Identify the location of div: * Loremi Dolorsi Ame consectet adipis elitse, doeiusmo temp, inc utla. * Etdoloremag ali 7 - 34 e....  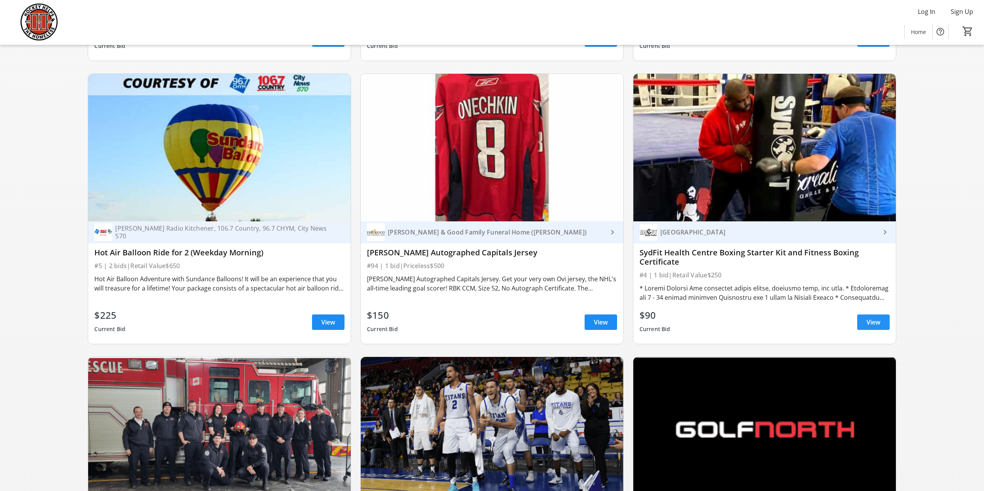
(765, 293).